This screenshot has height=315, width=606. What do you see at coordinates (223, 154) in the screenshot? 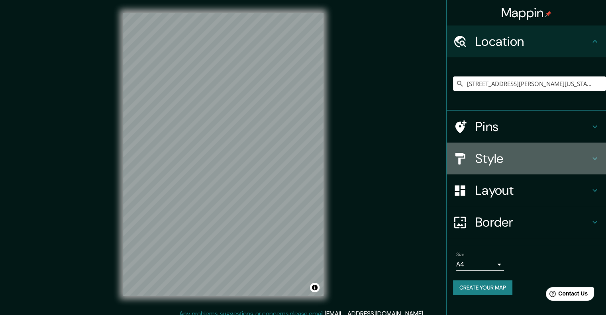
I see `canvas: Map` at bounding box center [223, 154].